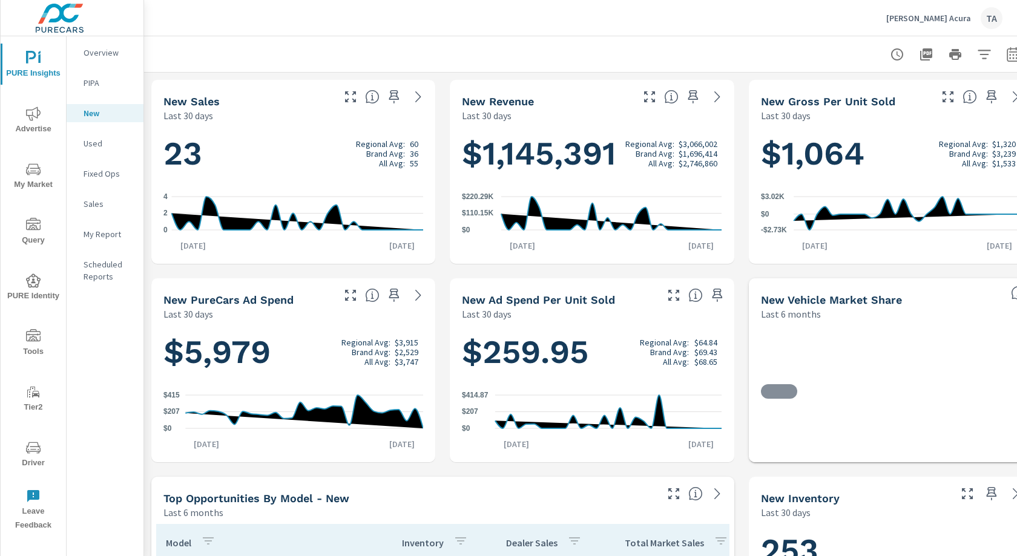  Describe the element at coordinates (406, 362) in the screenshot. I see `p: $3,747` at that location.